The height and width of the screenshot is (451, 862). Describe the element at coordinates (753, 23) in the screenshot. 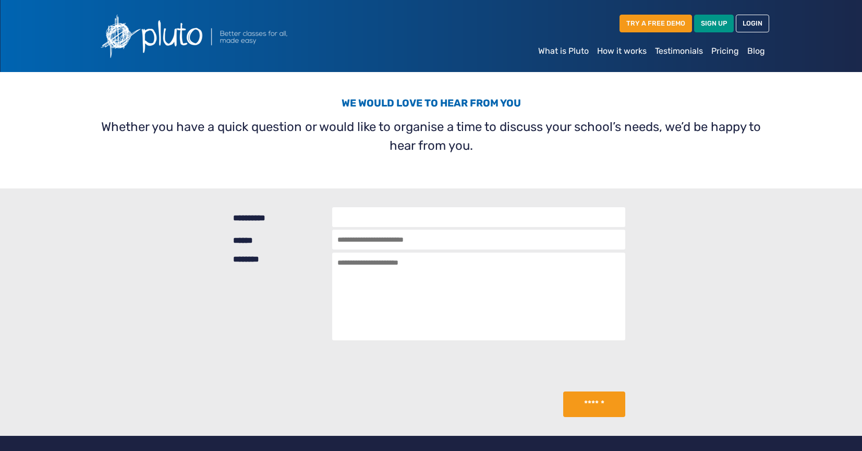

I see `a: LOGIN` at that location.